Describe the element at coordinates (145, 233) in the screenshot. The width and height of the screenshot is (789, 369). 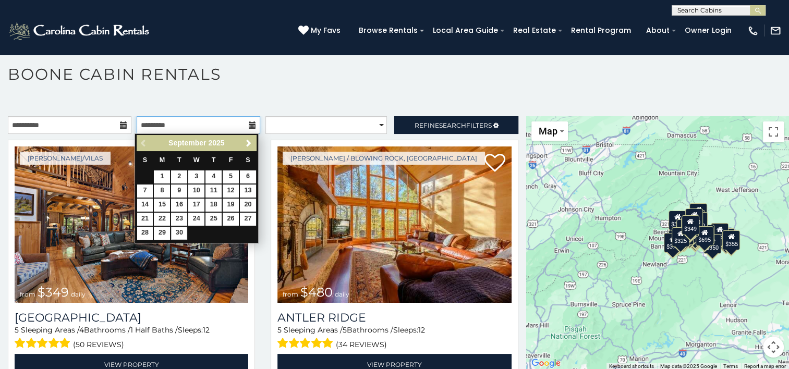
I see `a: 28` at that location.